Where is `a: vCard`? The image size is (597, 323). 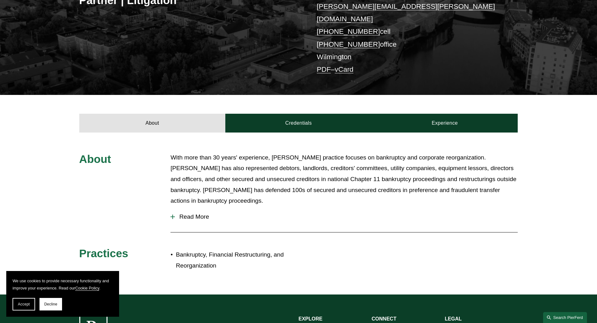
a: vCard is located at coordinates (344, 69).